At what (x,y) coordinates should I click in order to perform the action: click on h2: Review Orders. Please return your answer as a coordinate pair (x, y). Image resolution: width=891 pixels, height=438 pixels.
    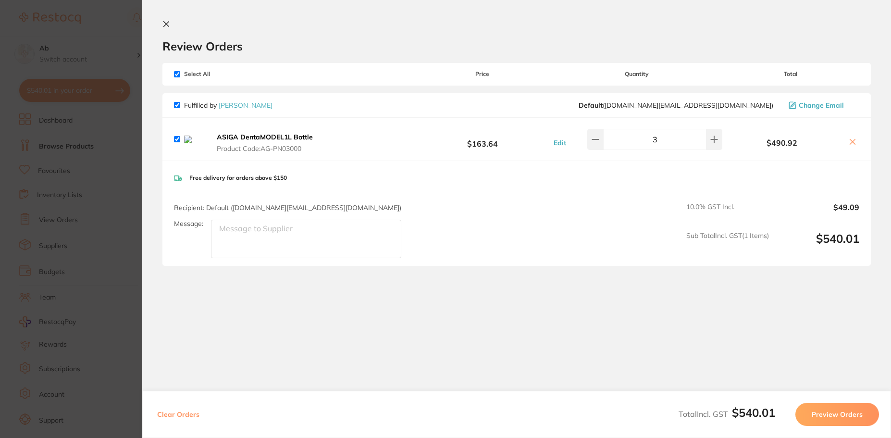
    Looking at the image, I should click on (517, 46).